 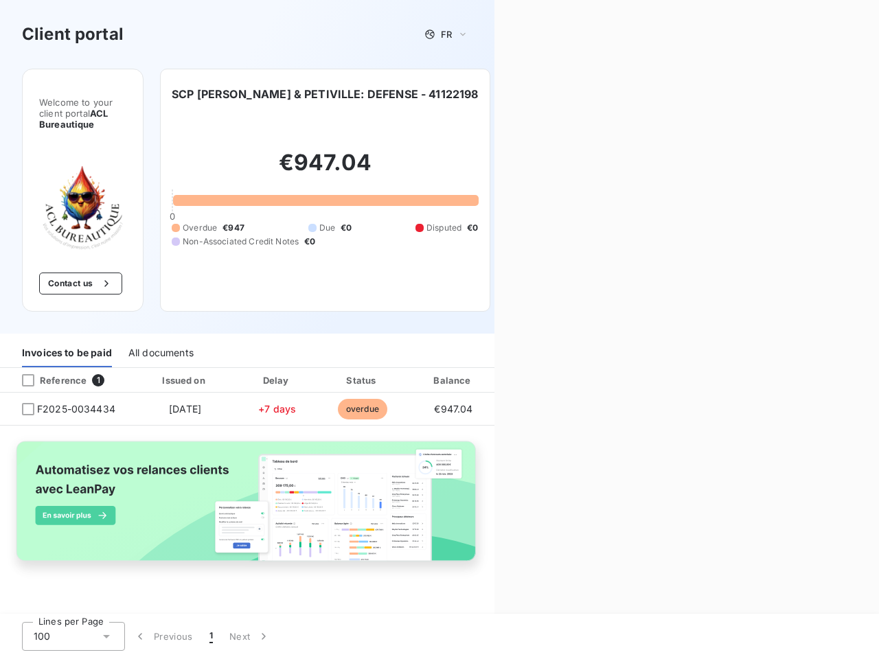 I want to click on span: €947.04, so click(x=453, y=409).